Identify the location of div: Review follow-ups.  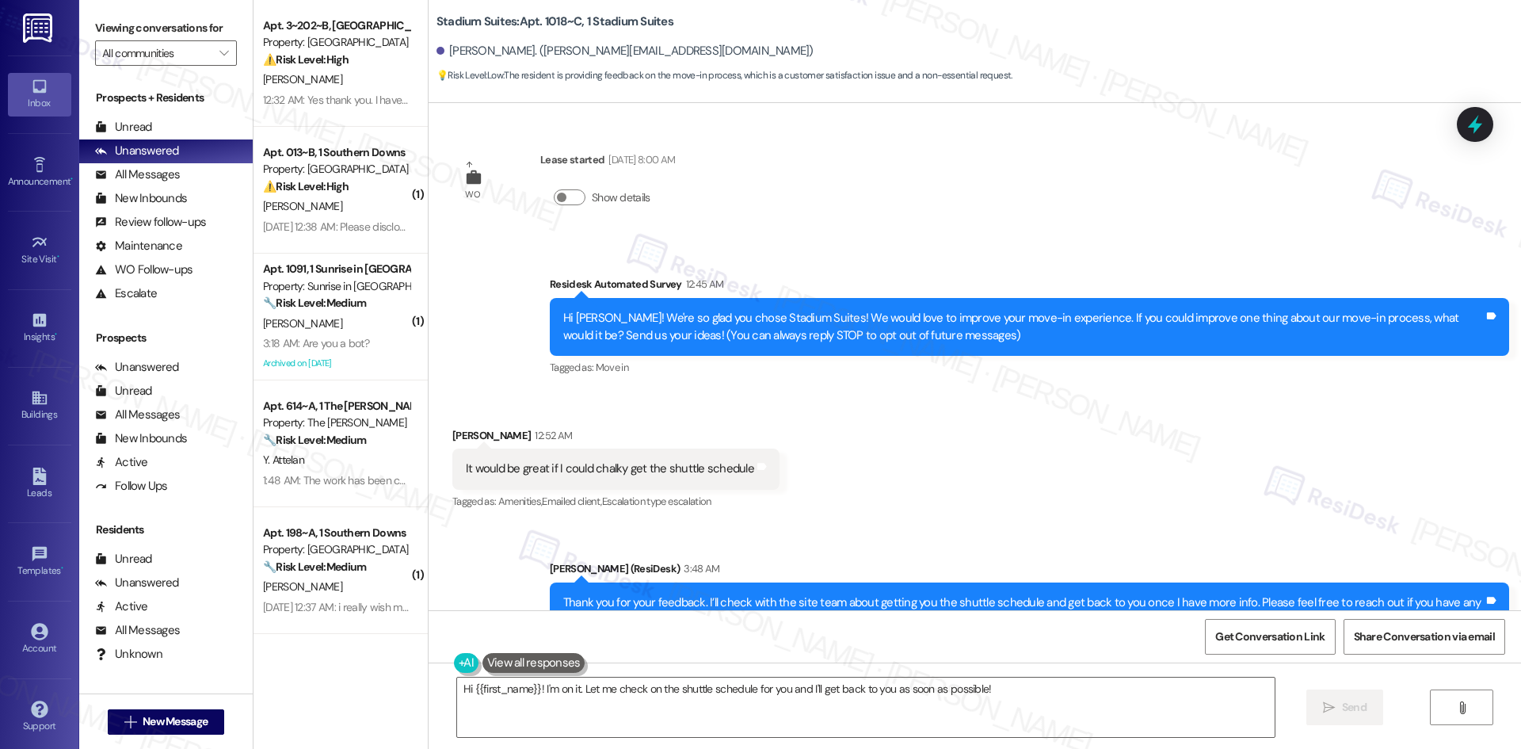
(151, 222).